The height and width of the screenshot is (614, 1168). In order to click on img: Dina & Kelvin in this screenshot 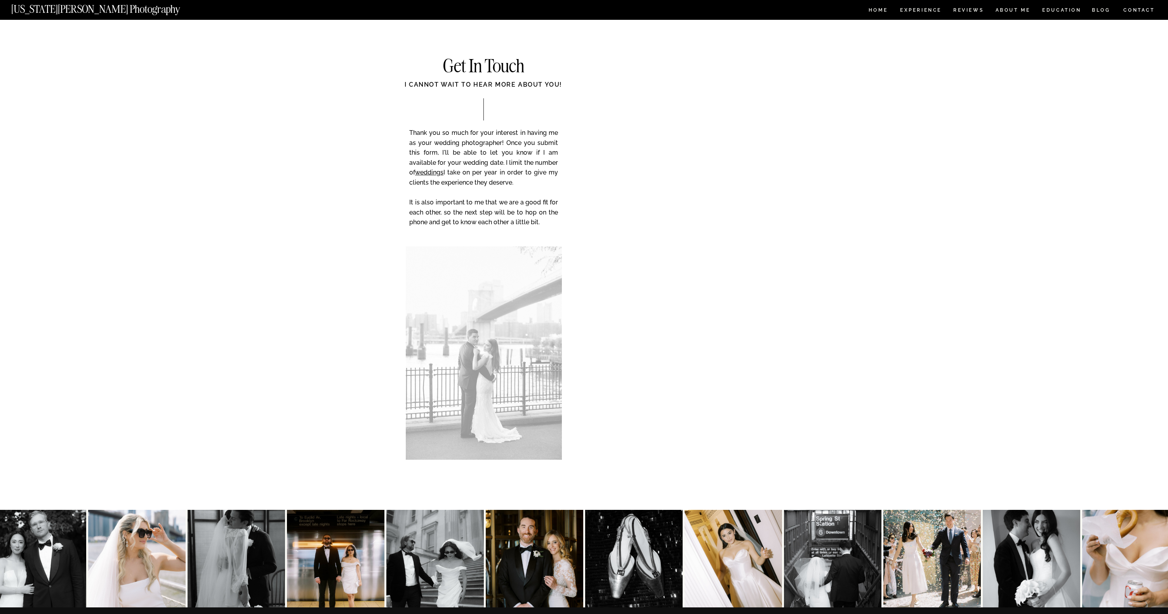, I will do `click(137, 558)`.